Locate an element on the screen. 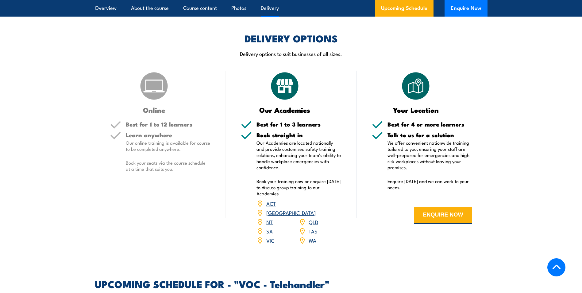 The width and height of the screenshot is (582, 293). a: WA is located at coordinates (312, 240).